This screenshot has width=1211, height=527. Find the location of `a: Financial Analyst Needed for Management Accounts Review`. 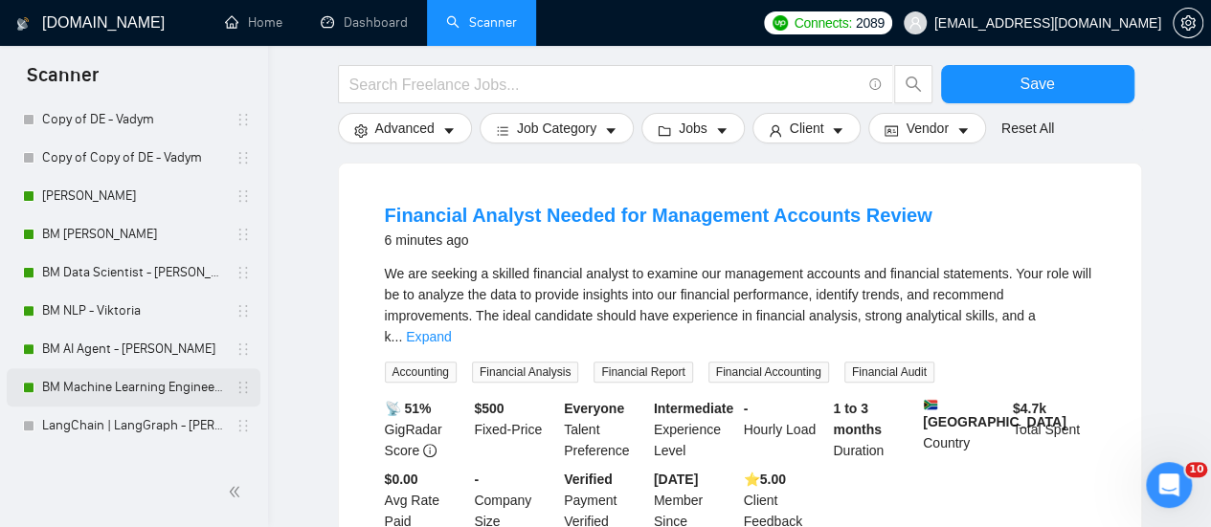

a: Financial Analyst Needed for Management Accounts Review is located at coordinates (658, 215).